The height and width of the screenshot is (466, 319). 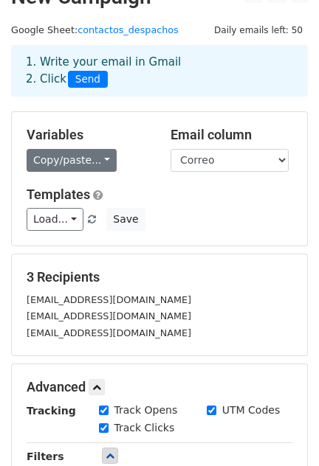 I want to click on label: Track Opens, so click(x=146, y=410).